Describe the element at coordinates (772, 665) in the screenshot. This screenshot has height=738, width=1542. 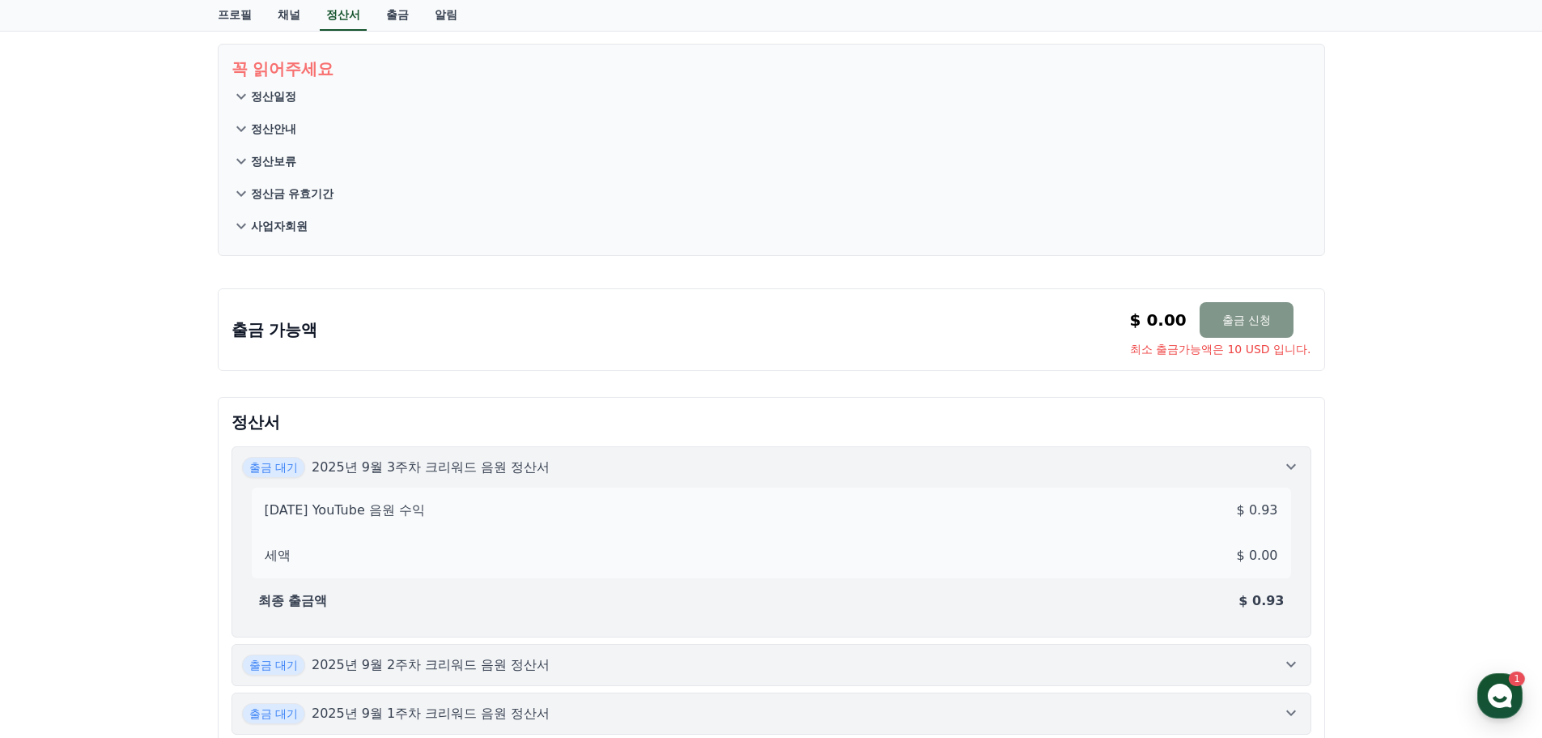
I see `button: 출금 대기 2025년 9월 2주차 크리워드 음원 정산서` at that location.